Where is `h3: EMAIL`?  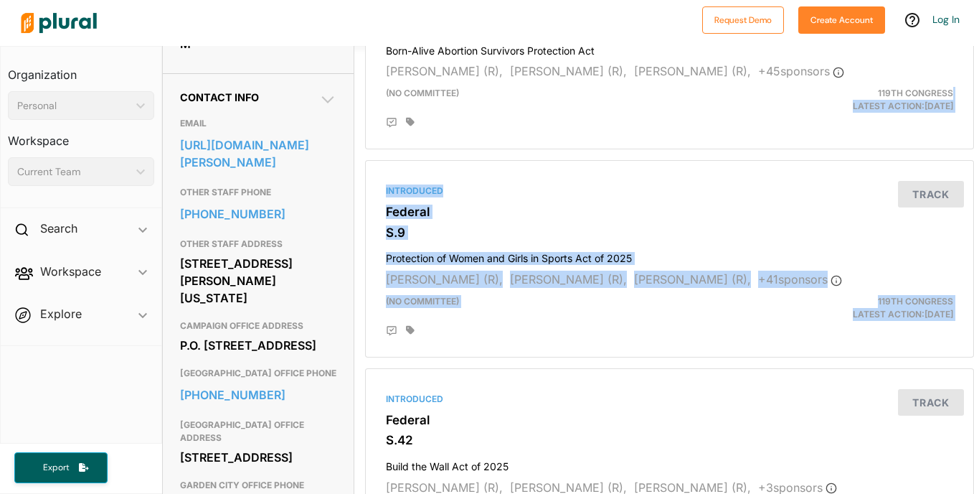 h3: EMAIL is located at coordinates (258, 123).